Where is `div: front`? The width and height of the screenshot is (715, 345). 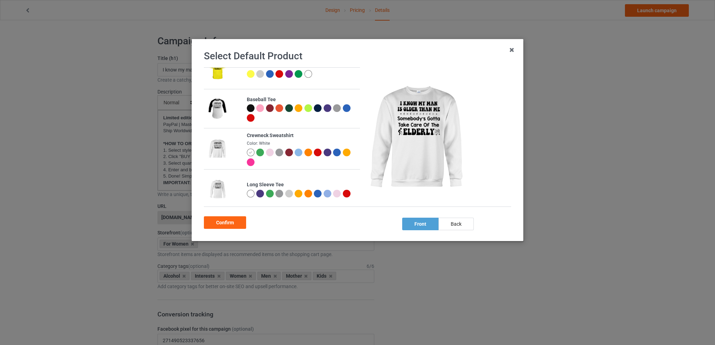 div: front is located at coordinates (420, 224).